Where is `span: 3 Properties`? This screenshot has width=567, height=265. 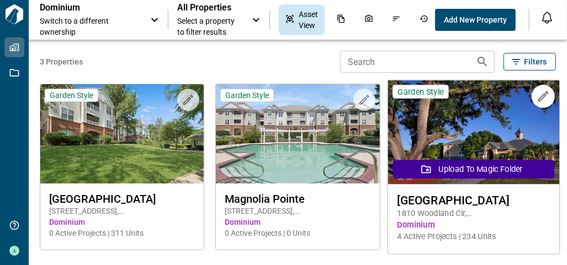 span: 3 Properties is located at coordinates (188, 62).